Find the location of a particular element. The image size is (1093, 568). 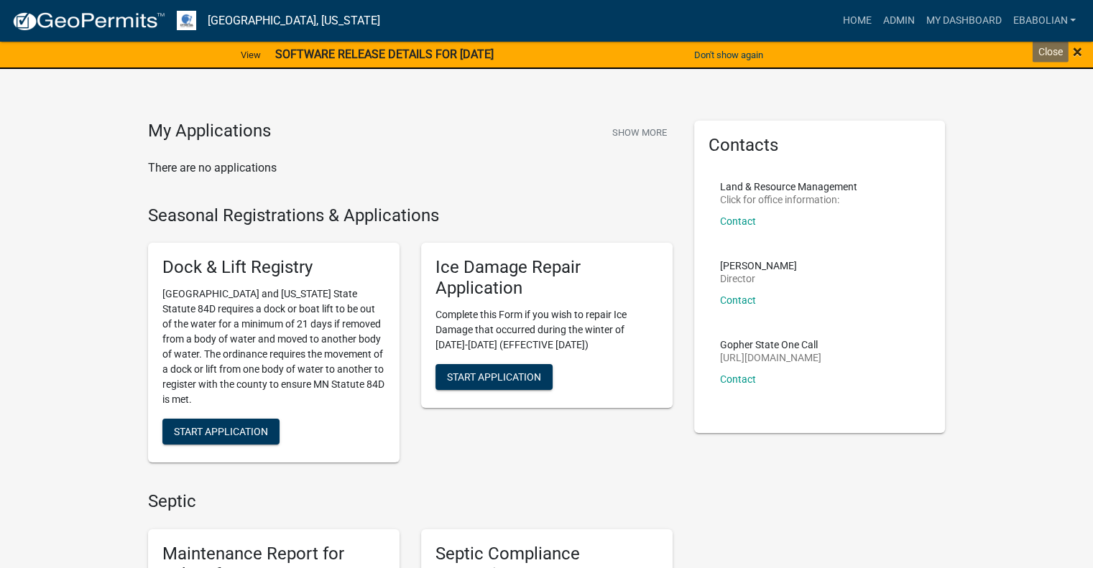

button: Show More is located at coordinates (640, 132).